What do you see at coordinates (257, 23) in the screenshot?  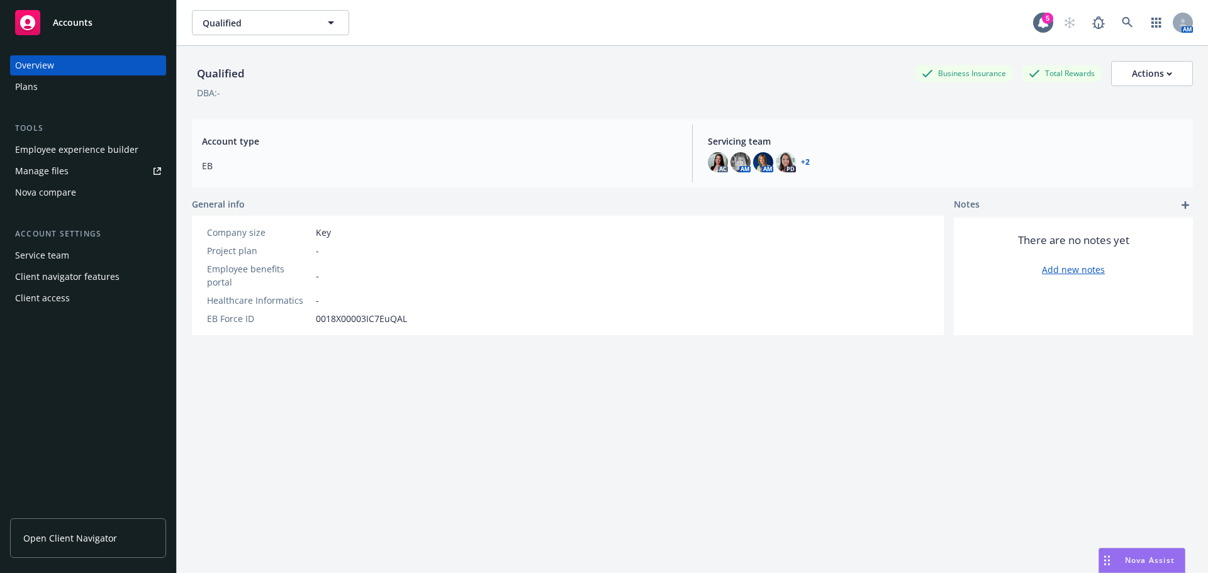 I see `span: Qualified` at bounding box center [257, 23].